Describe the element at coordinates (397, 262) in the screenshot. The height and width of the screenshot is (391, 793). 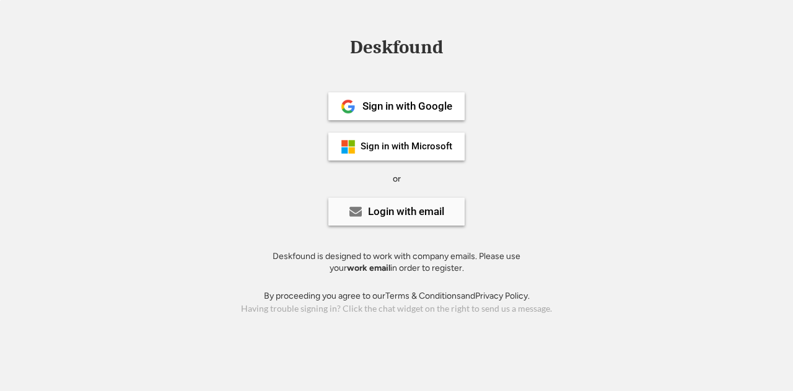
I see `div: Deskfound is designed to work with company emails. Please use your in order to register.` at that location.